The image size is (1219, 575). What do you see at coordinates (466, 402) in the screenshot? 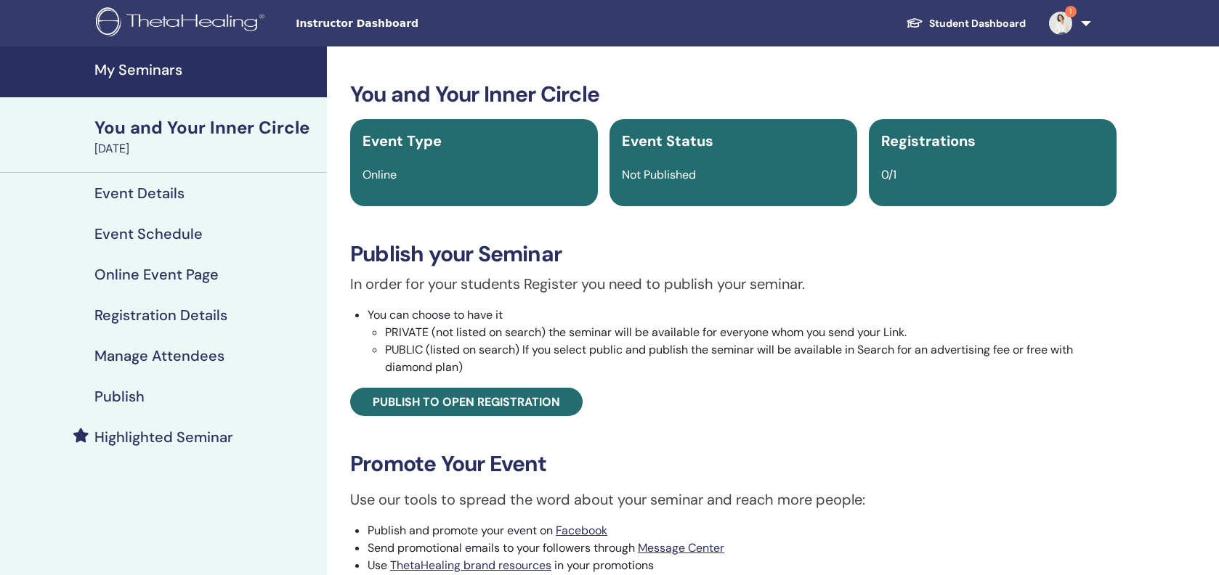
I see `span: Publish to open registration` at bounding box center [466, 402].